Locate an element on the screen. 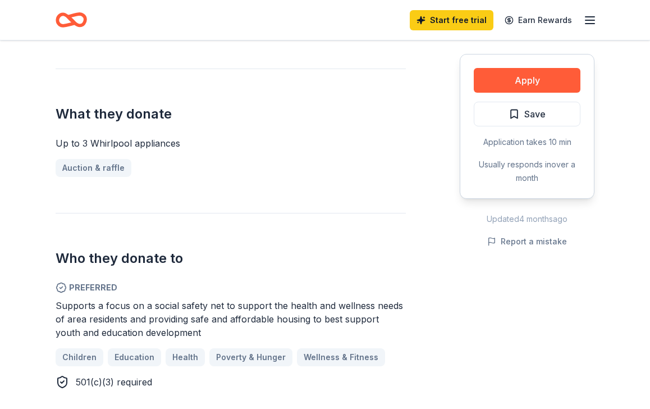  span: Preferred is located at coordinates (231, 287).